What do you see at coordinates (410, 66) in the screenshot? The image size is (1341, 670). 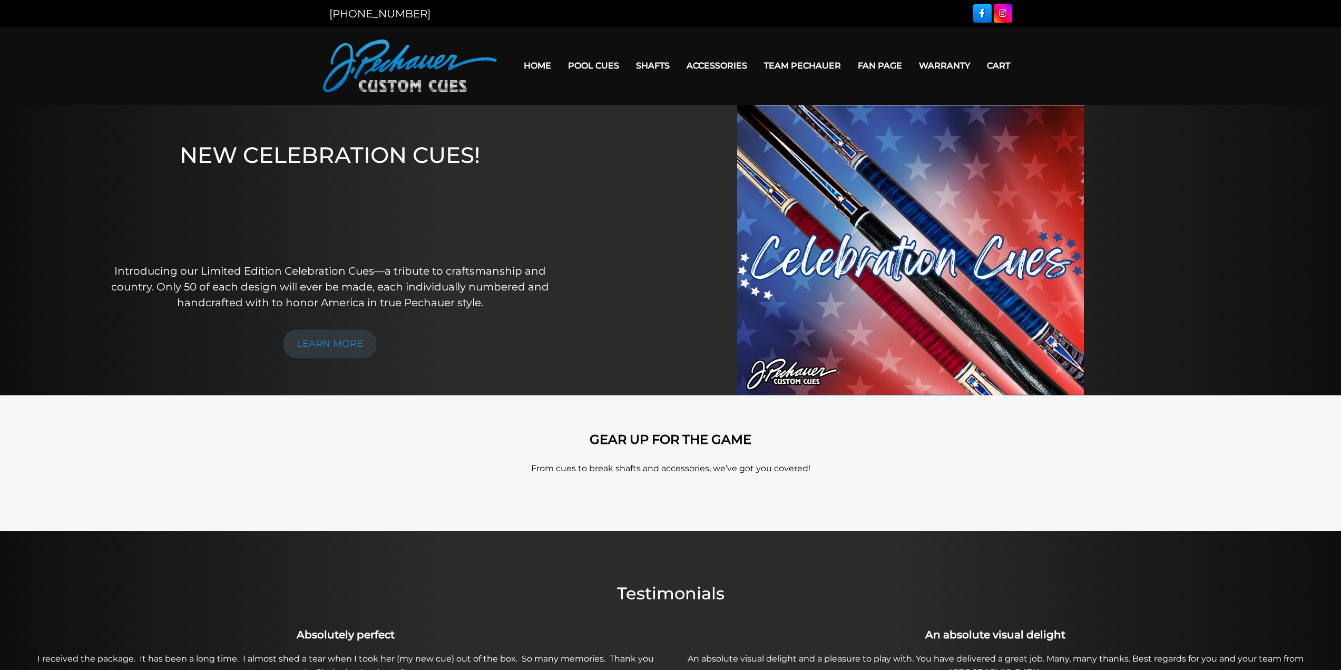 I see `img: Pechauer Custom Cues` at bounding box center [410, 66].